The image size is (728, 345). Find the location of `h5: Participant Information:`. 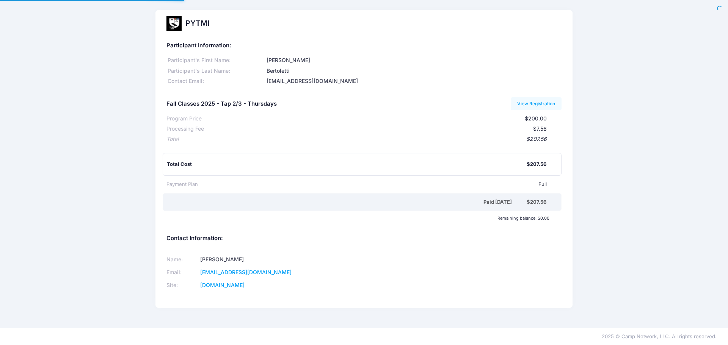

h5: Participant Information: is located at coordinates (364, 46).